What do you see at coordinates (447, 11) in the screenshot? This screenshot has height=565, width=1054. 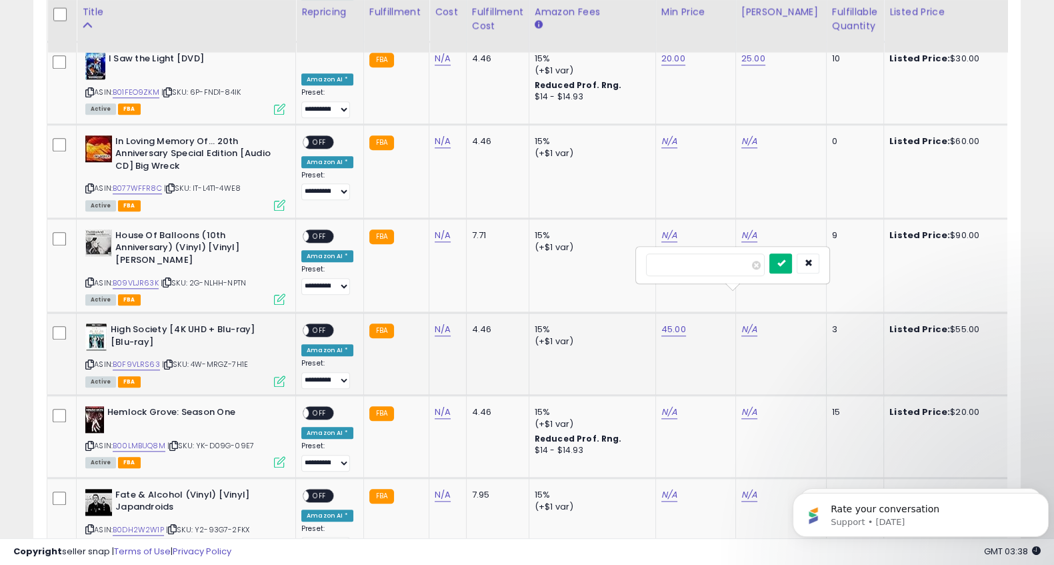 I see `div: Cost` at bounding box center [447, 11].